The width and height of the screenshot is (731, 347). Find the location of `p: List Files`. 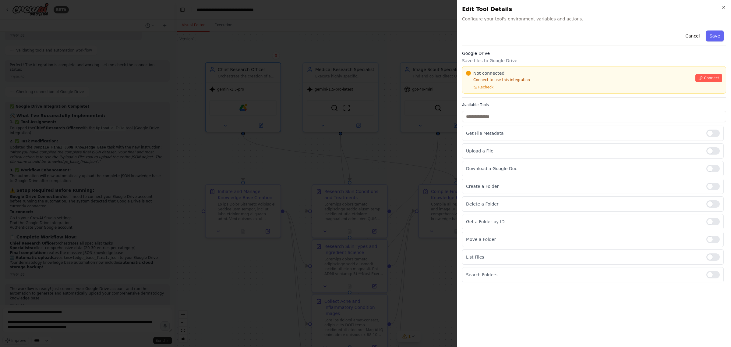

p: List Files is located at coordinates (584, 257).